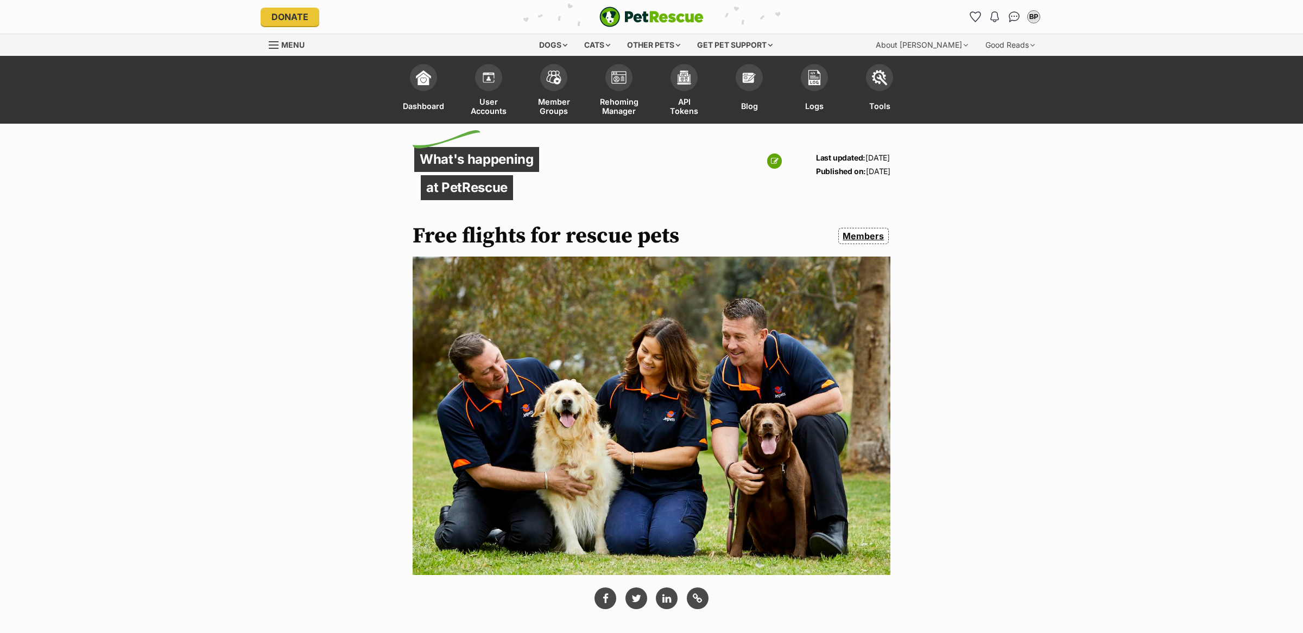  What do you see at coordinates (489, 78) in the screenshot?
I see `img: members-icon-d6bcda0bfb97e5ba05b48644448dc2971f67d37433e5abca221da40c41542bd5.svg` at bounding box center [489, 78].